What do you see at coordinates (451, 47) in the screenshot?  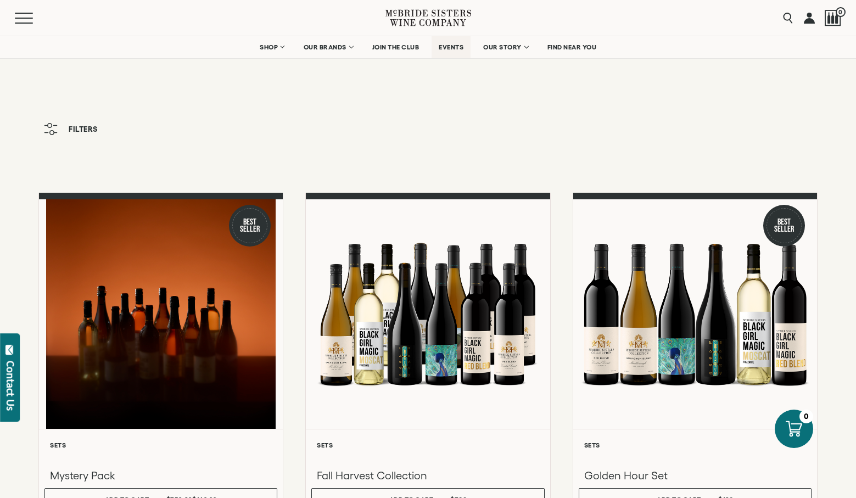 I see `span: EVENTS` at bounding box center [451, 47].